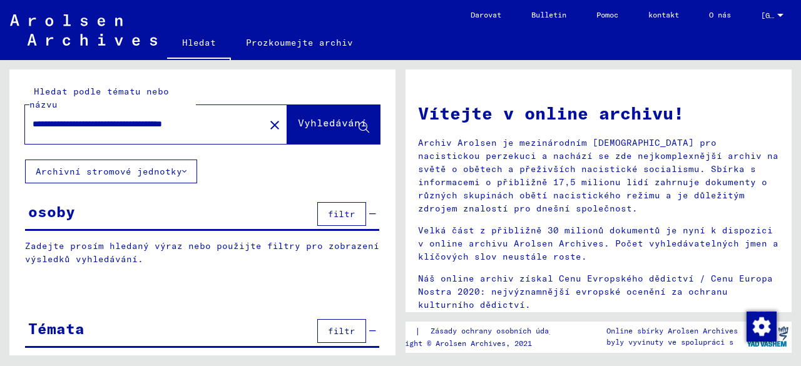 This screenshot has height=366, width=801. Describe the element at coordinates (299, 43) in the screenshot. I see `a: Prozkoumejte archiv` at that location.